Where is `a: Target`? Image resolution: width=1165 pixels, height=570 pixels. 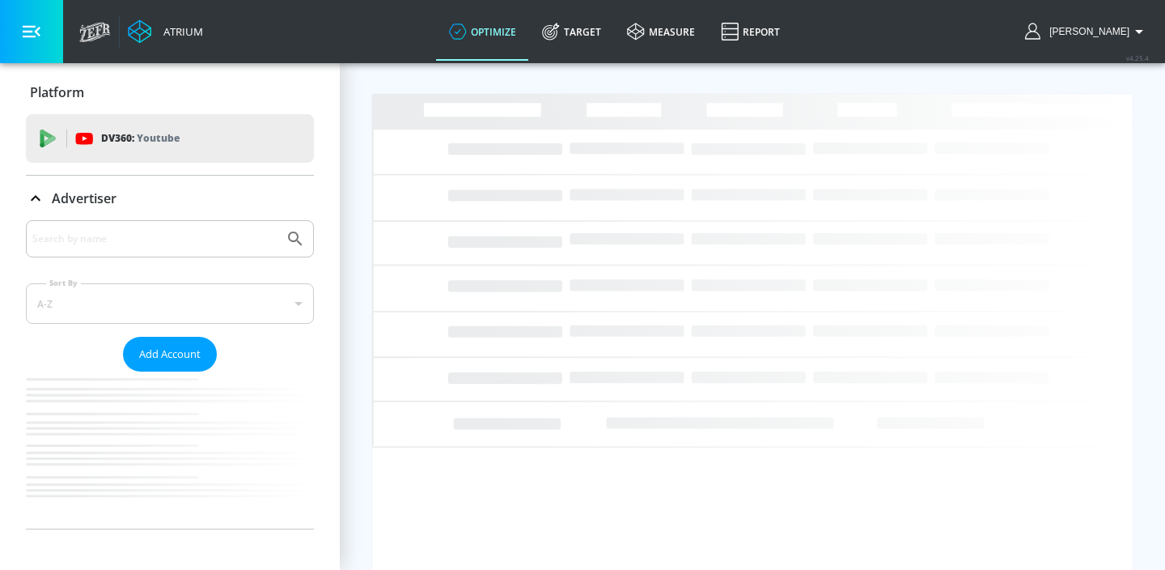
a: Target is located at coordinates (571, 32).